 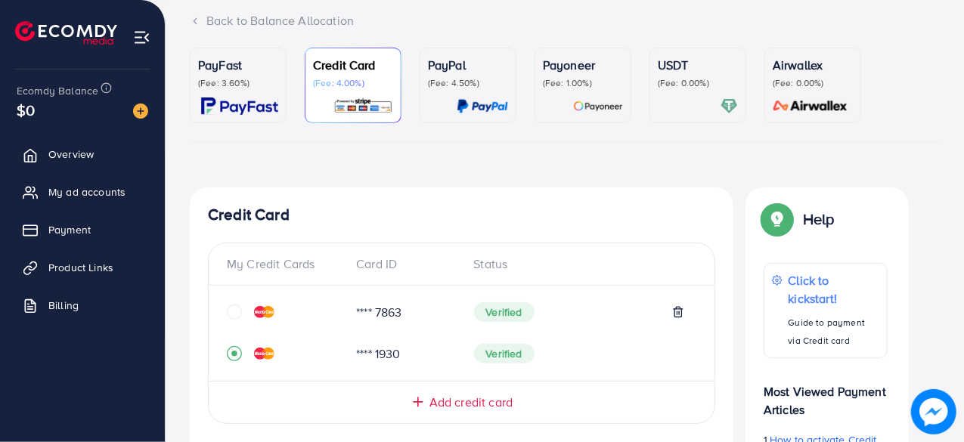 I want to click on a: logo, so click(x=66, y=32).